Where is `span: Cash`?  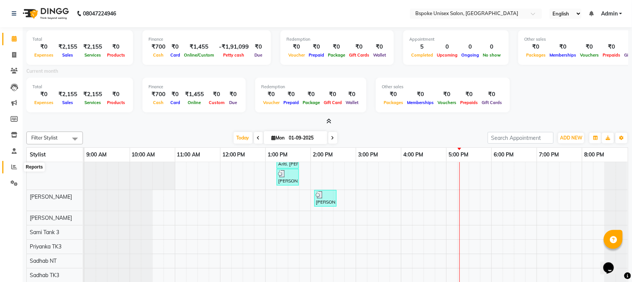
span: Cash is located at coordinates (159, 55).